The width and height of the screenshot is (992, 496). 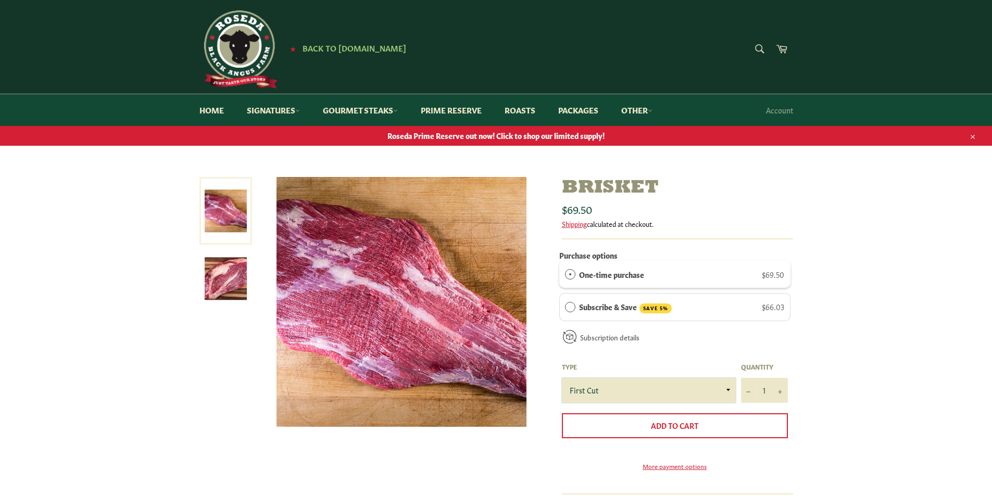 What do you see at coordinates (574, 223) in the screenshot?
I see `a: Shipping` at bounding box center [574, 223].